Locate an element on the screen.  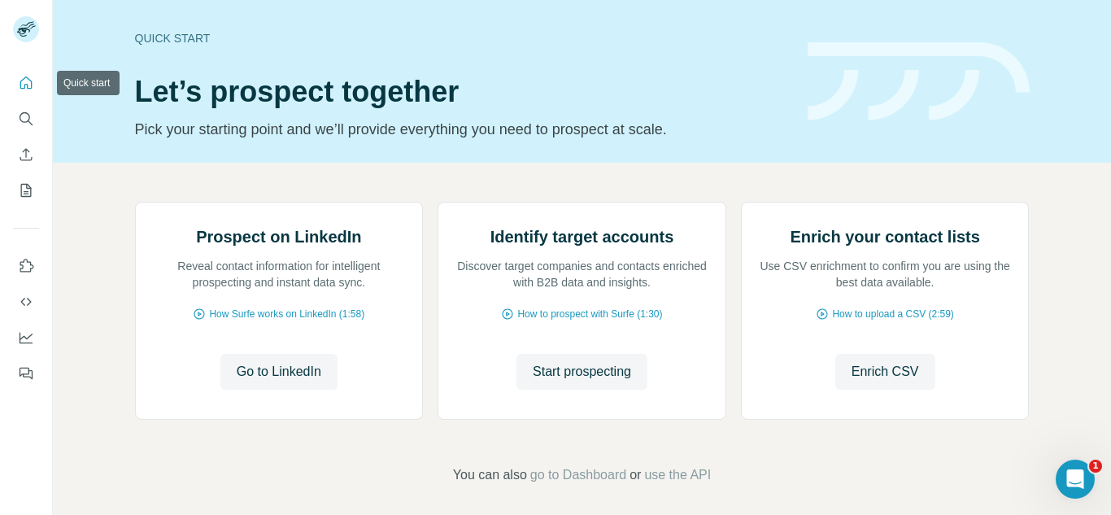
button: My lists is located at coordinates (26, 190).